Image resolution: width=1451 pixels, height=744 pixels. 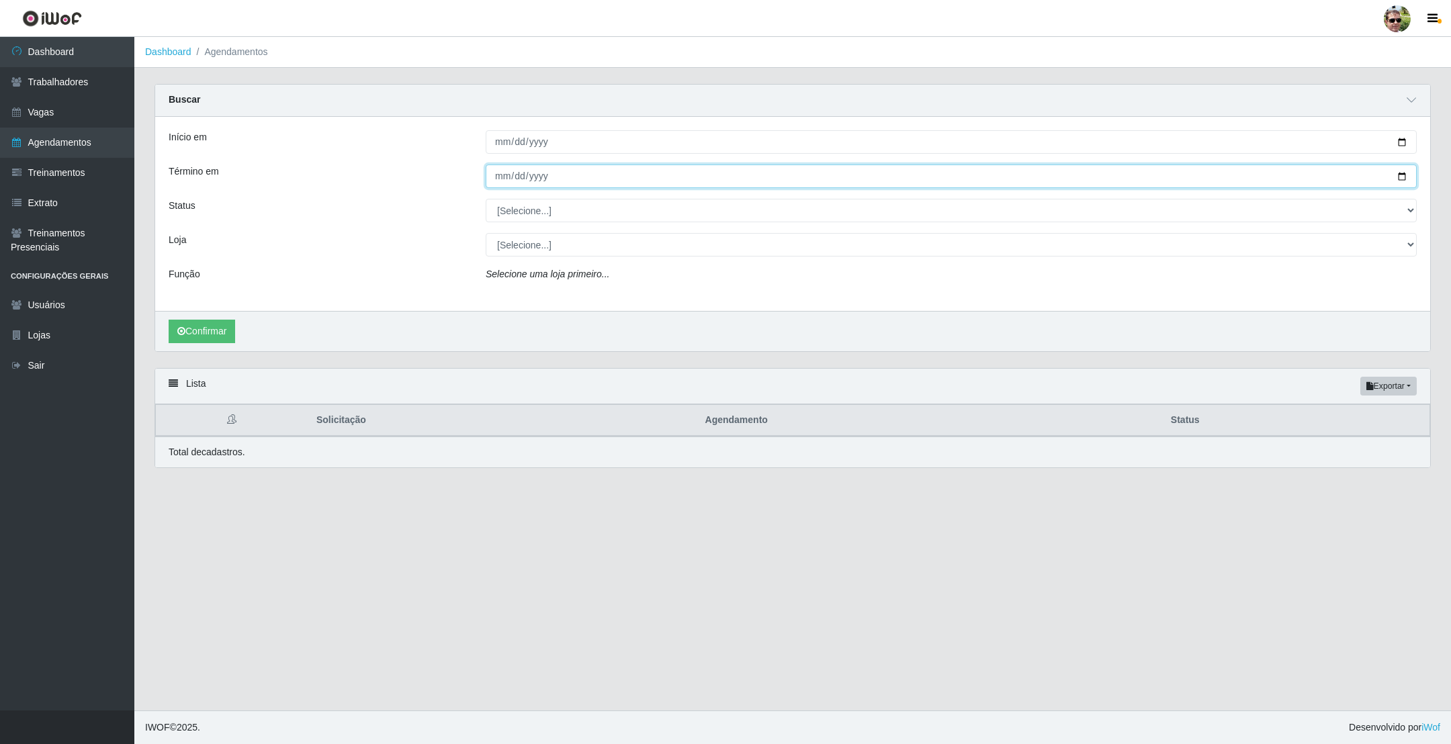 I want to click on button: Exportar, so click(x=1389, y=386).